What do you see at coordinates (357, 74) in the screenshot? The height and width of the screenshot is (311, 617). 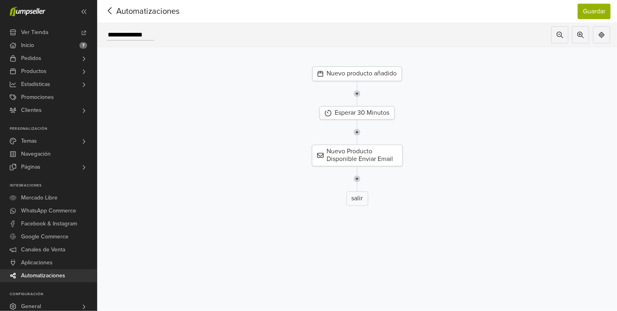 I see `div: Nuevo producto añadido` at bounding box center [357, 74].